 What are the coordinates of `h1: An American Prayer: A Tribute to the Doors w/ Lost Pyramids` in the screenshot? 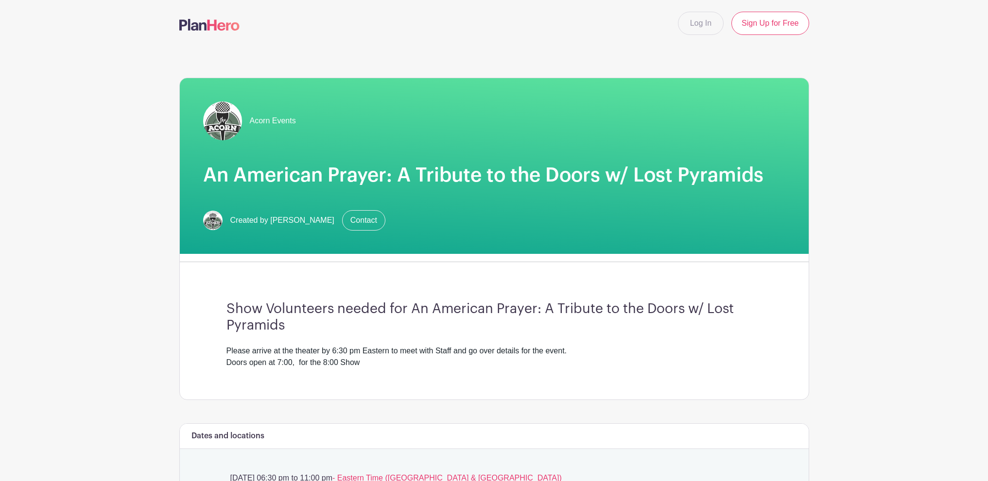 It's located at (494, 175).